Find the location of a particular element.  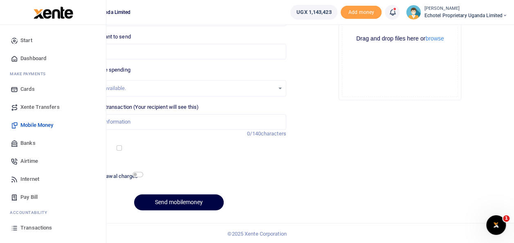

a: Xente Transfers is located at coordinates (53, 107).